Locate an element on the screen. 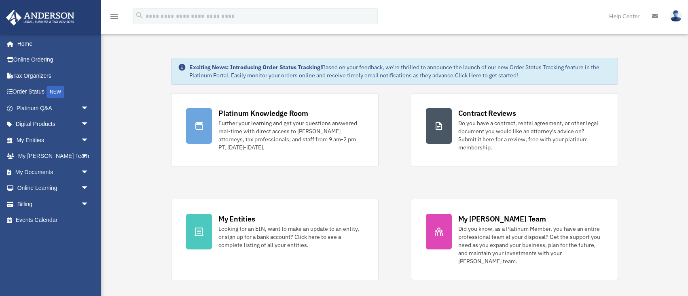 The image size is (688, 296). a: Online Learningarrow_drop_down is located at coordinates (53, 188).